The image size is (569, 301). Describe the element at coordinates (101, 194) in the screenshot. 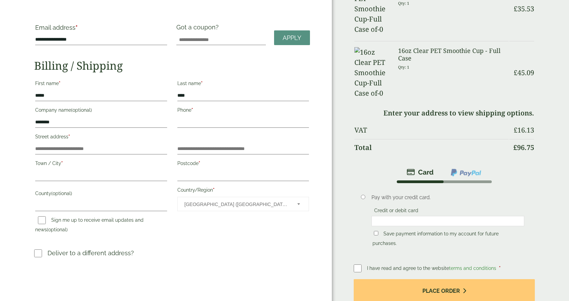

I see `label: County` at that location.